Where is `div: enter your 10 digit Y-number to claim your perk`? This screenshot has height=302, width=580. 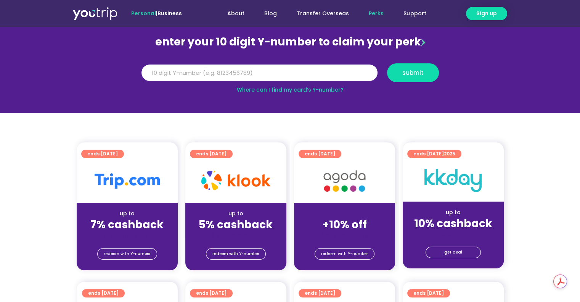 div: enter your 10 digit Y-number to claim your perk is located at coordinates (290, 42).